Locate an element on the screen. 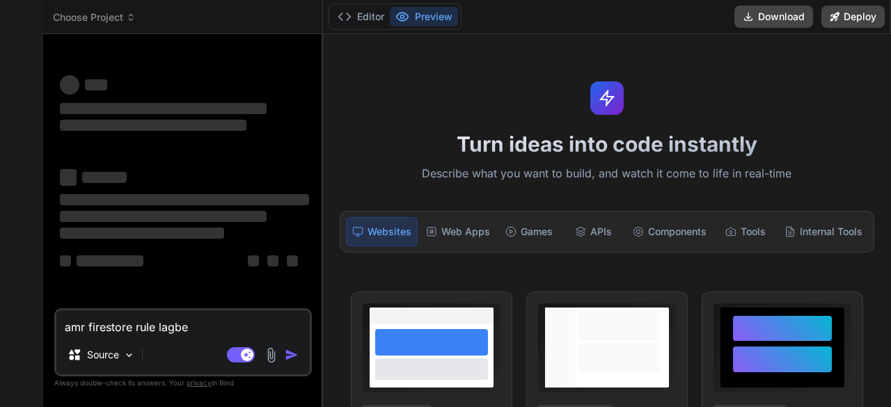 This screenshot has width=891, height=407. div: Internal Tools is located at coordinates (823, 232).